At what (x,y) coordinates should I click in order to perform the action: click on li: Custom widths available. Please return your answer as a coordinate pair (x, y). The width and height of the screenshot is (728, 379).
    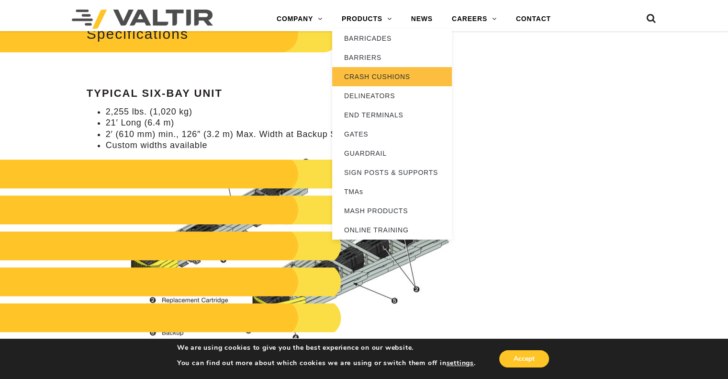
    Looking at the image, I should click on (283, 145).